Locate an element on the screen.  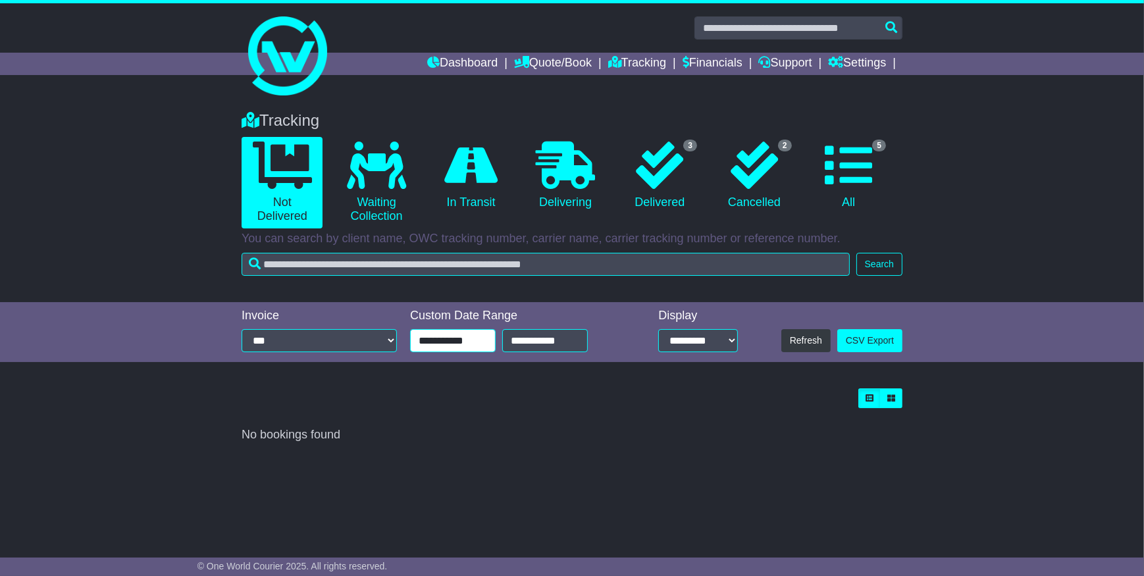
button: Search is located at coordinates (880, 264).